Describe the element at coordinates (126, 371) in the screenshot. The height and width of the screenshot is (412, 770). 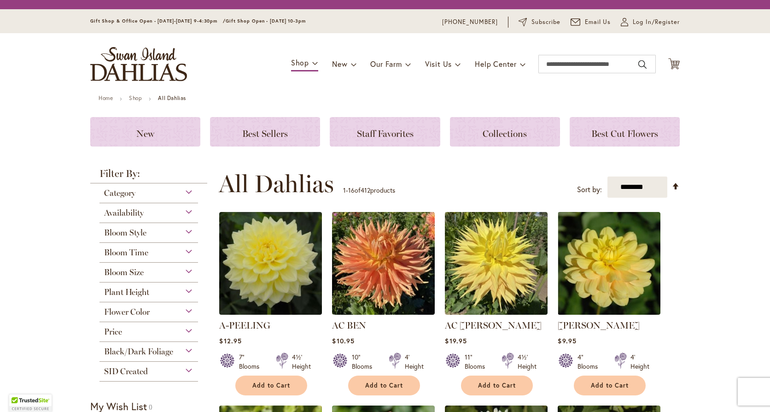
I see `span: SID Created` at that location.